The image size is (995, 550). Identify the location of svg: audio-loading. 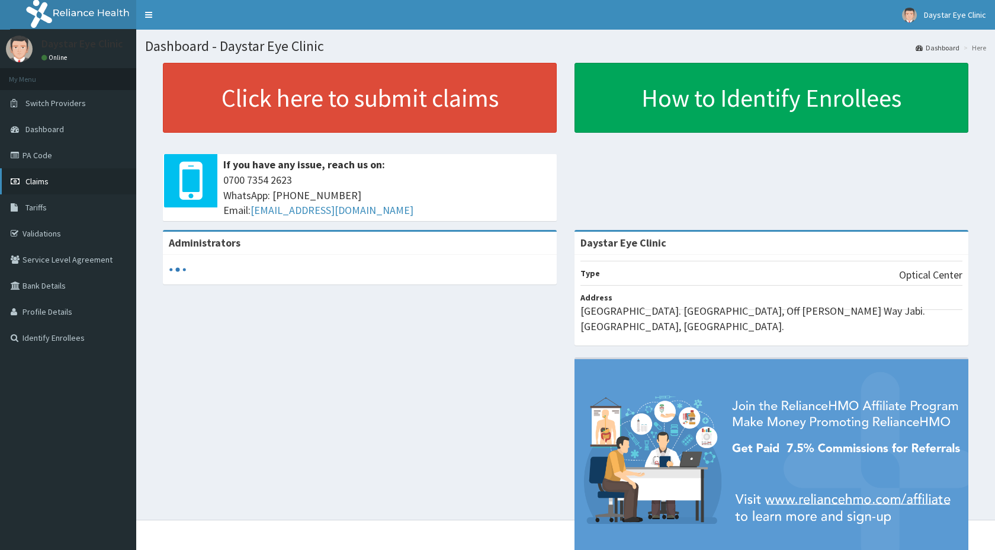
(178, 269).